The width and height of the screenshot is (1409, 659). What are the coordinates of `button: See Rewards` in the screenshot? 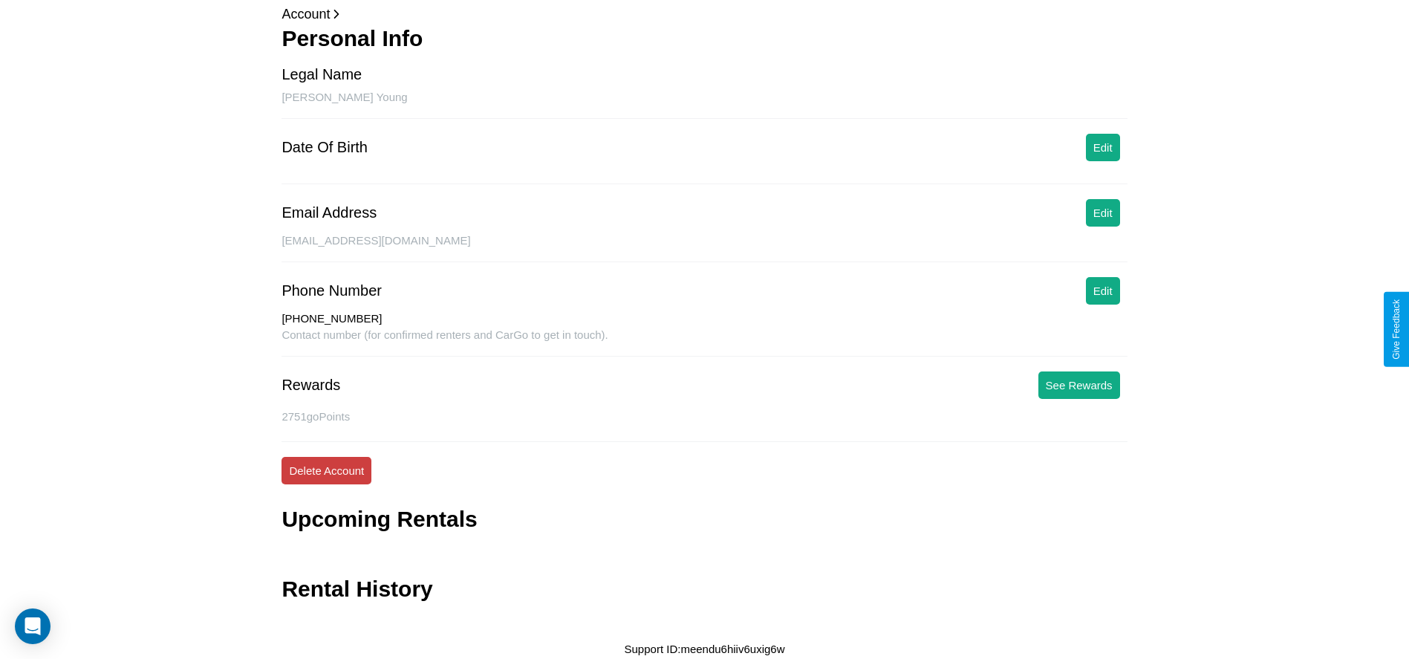 It's located at (1079, 385).